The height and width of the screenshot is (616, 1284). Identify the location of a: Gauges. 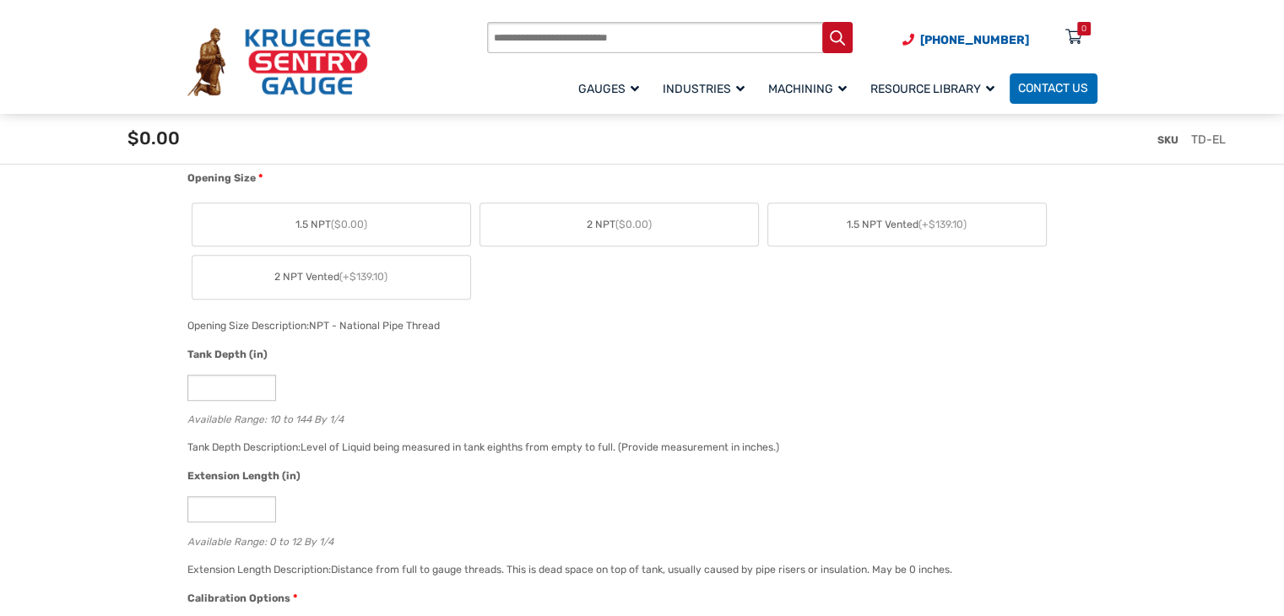
(612, 88).